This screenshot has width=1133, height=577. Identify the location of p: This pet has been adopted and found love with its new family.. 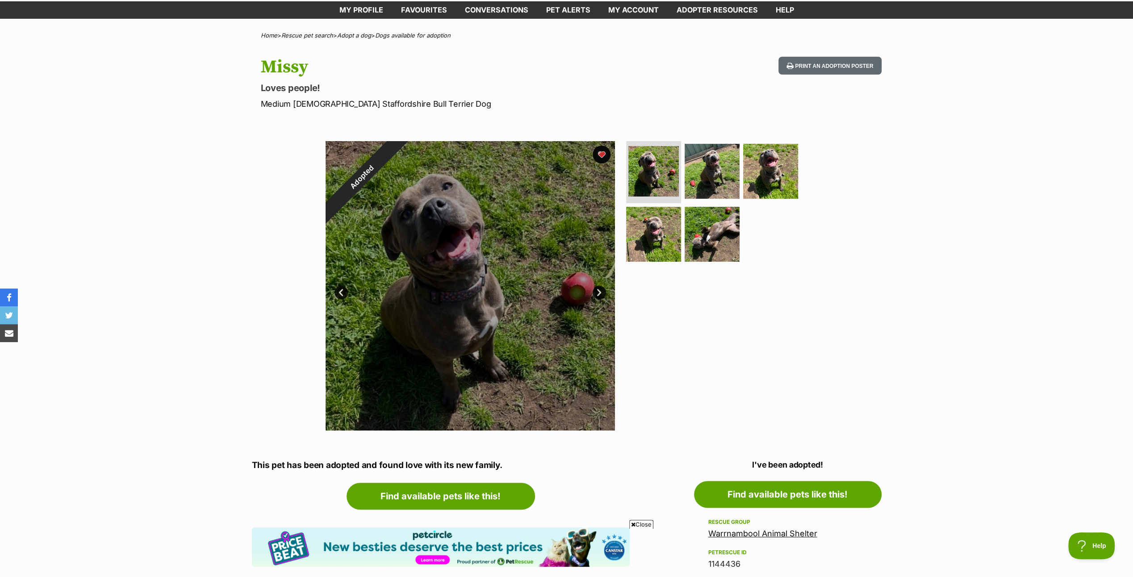
(441, 465).